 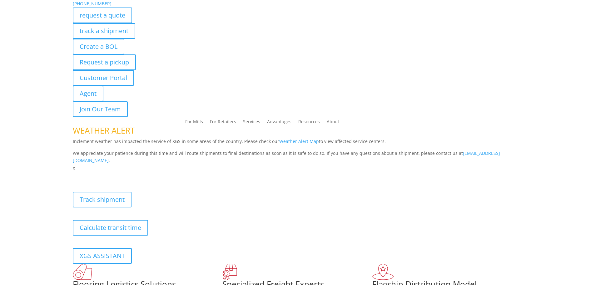 What do you see at coordinates (309, 123) in the screenshot?
I see `a: Resources` at bounding box center [309, 123].